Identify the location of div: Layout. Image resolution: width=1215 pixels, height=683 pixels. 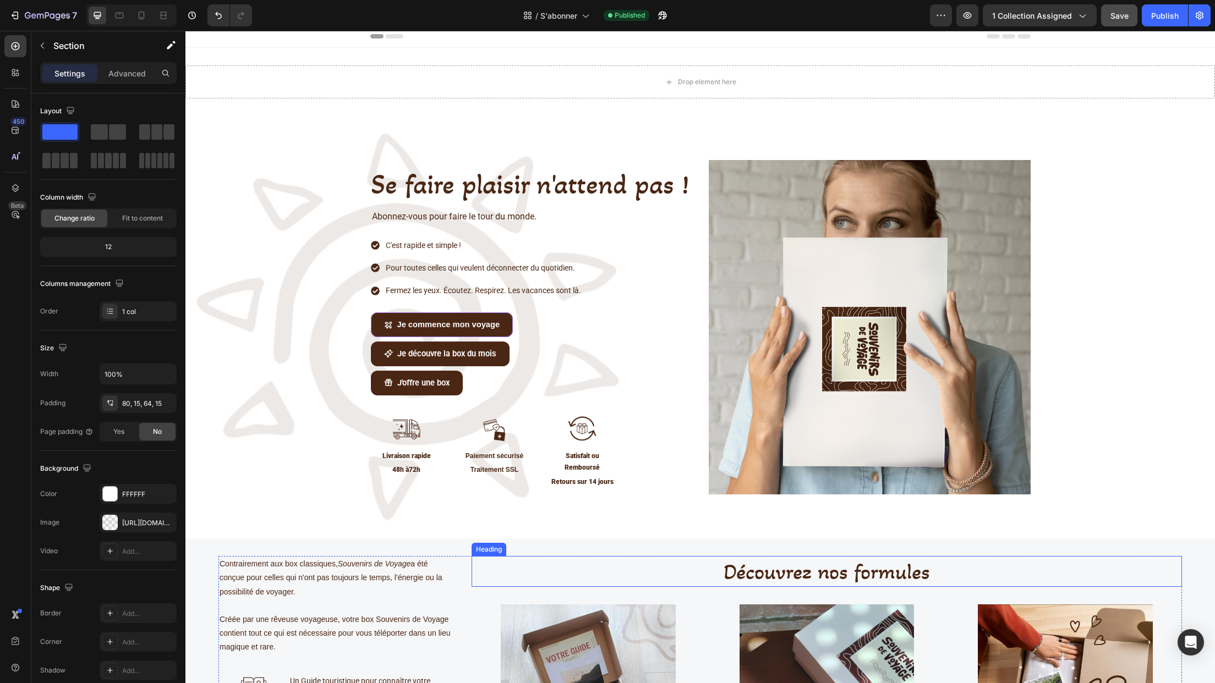
(58, 111).